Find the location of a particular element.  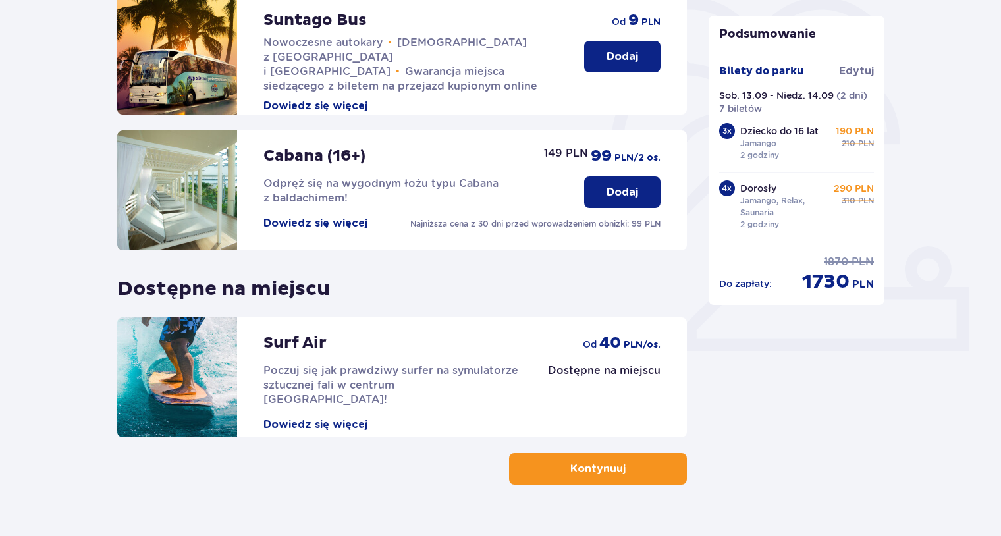

p: Jamango is located at coordinates (758, 144).